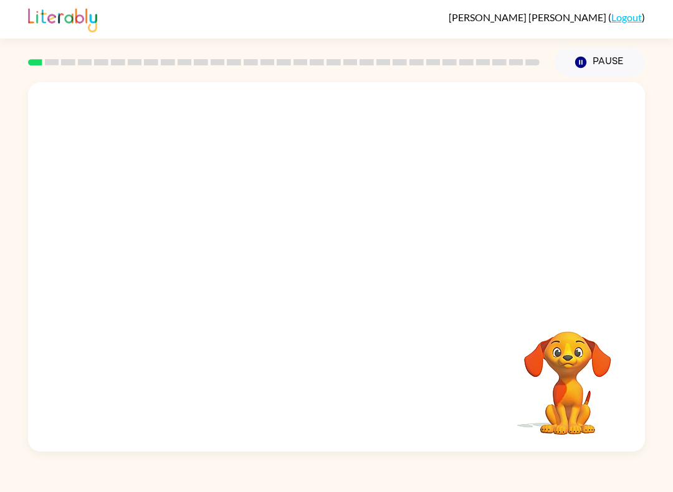  I want to click on video: Your browser must support playing .mp4 files to use Literably. Please try using another browser., so click(568, 374).